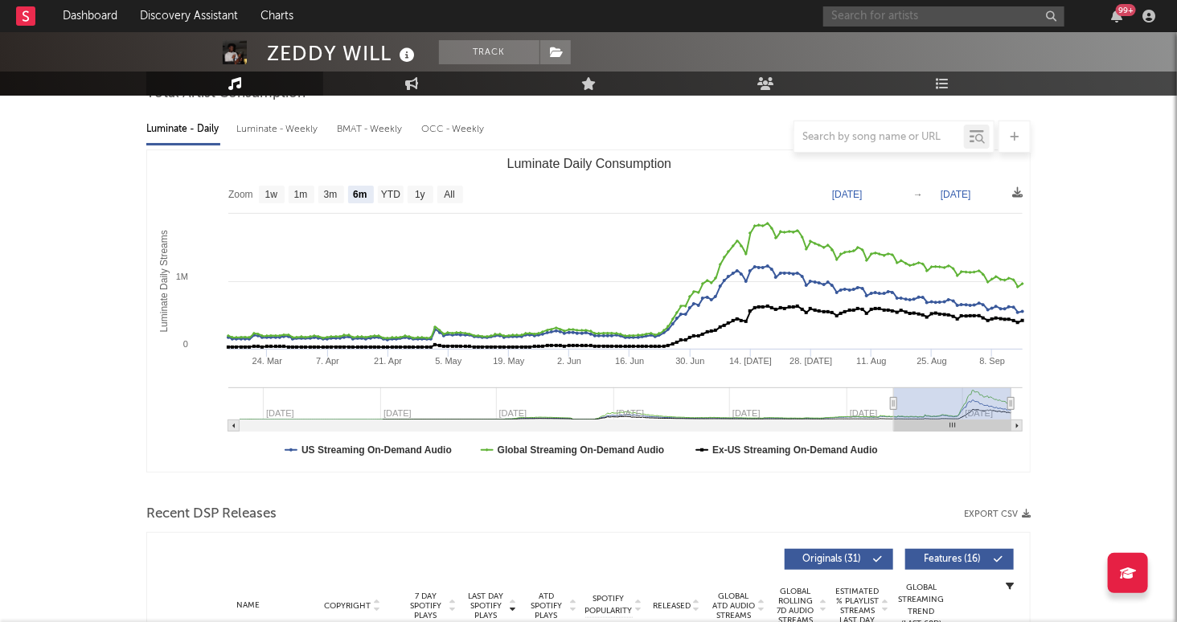 The width and height of the screenshot is (1177, 622). What do you see at coordinates (489, 52) in the screenshot?
I see `button: Track` at bounding box center [489, 52].